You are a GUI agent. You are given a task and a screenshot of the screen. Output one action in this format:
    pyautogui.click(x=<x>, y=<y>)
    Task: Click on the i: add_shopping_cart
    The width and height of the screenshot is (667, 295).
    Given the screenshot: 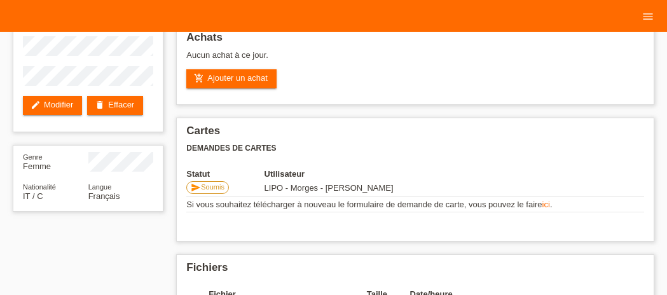 What is the action you would take?
    pyautogui.click(x=199, y=78)
    